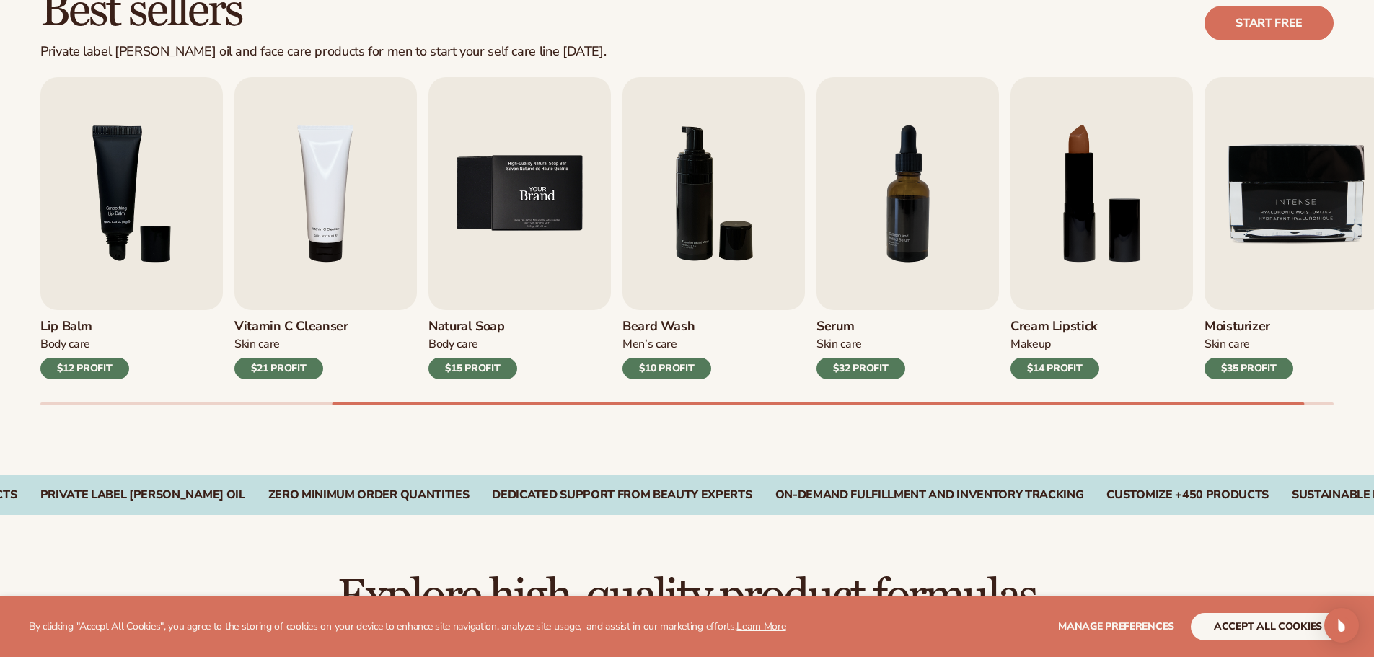  What do you see at coordinates (1187, 495) in the screenshot?
I see `div: CUSTOMIZE +450 PRODUCTS` at bounding box center [1187, 495].